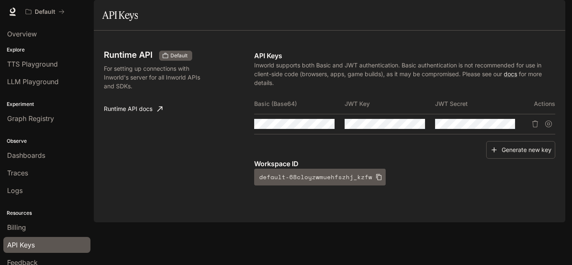 This screenshot has height=265, width=572. Describe the element at coordinates (179, 56) in the screenshot. I see `span: Default` at that location.